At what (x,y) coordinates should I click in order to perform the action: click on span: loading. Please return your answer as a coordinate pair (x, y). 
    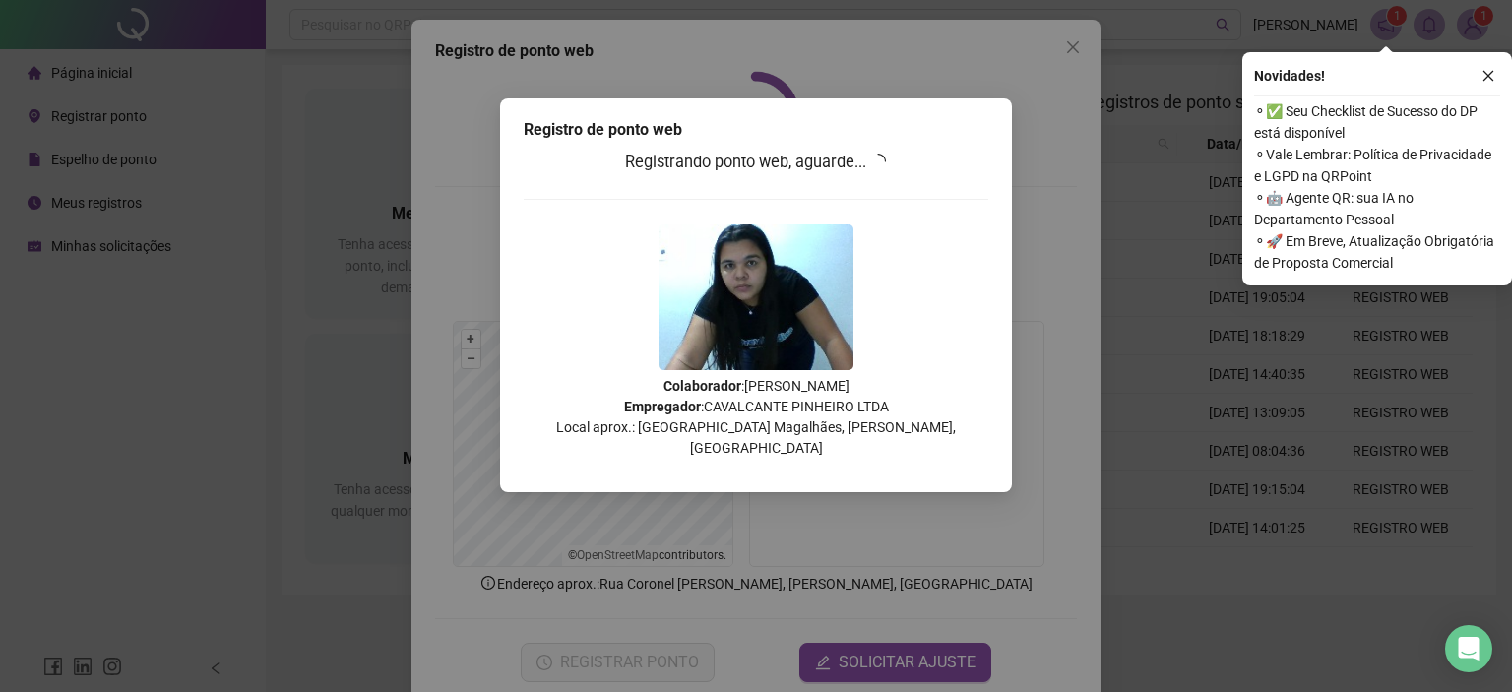
    Looking at the image, I should click on (878, 161).